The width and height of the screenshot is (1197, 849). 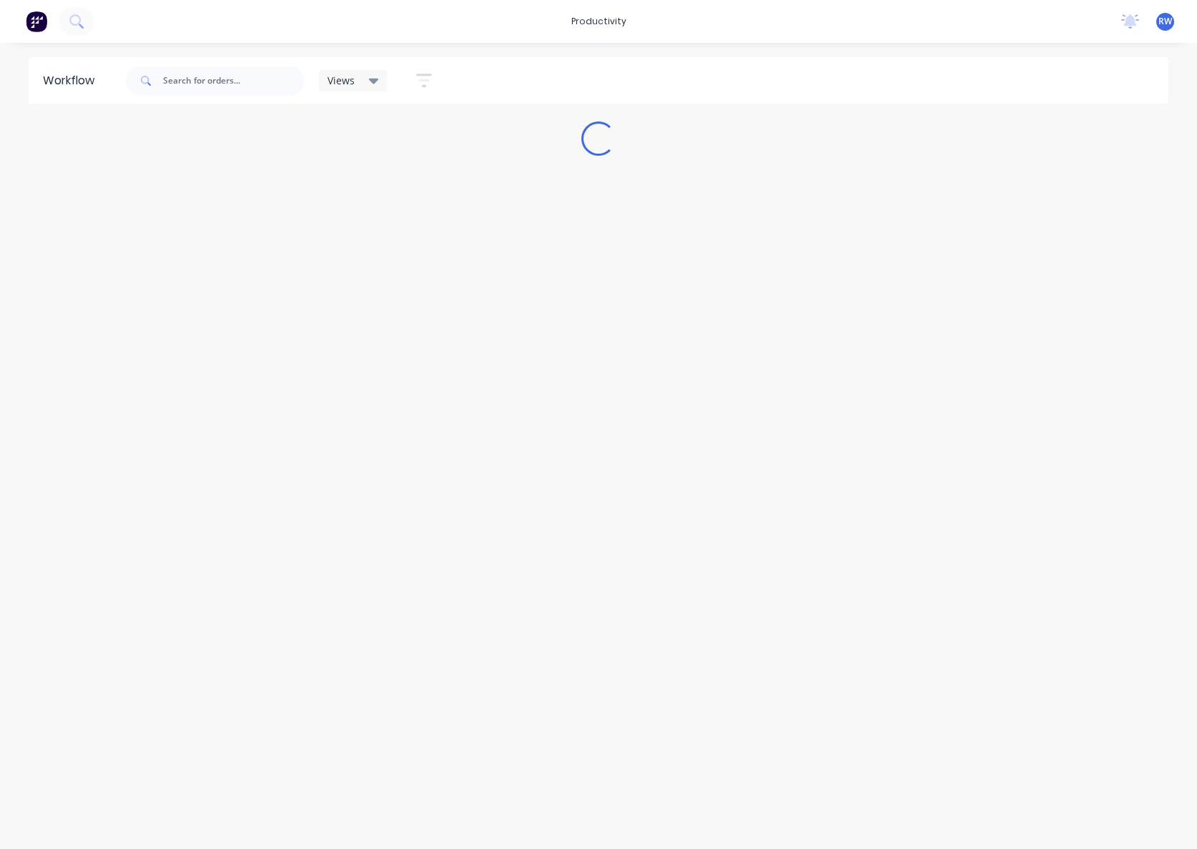 I want to click on div: Workflow, so click(x=72, y=81).